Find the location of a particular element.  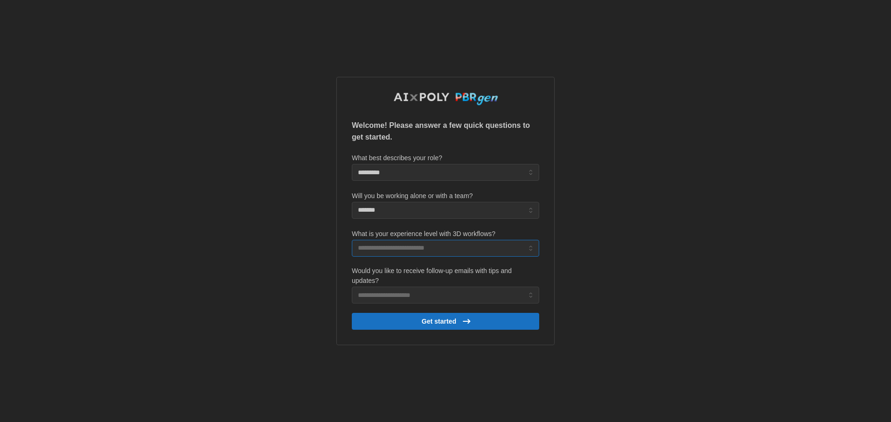

img: AIxPoly PBRgen is located at coordinates (446, 99).